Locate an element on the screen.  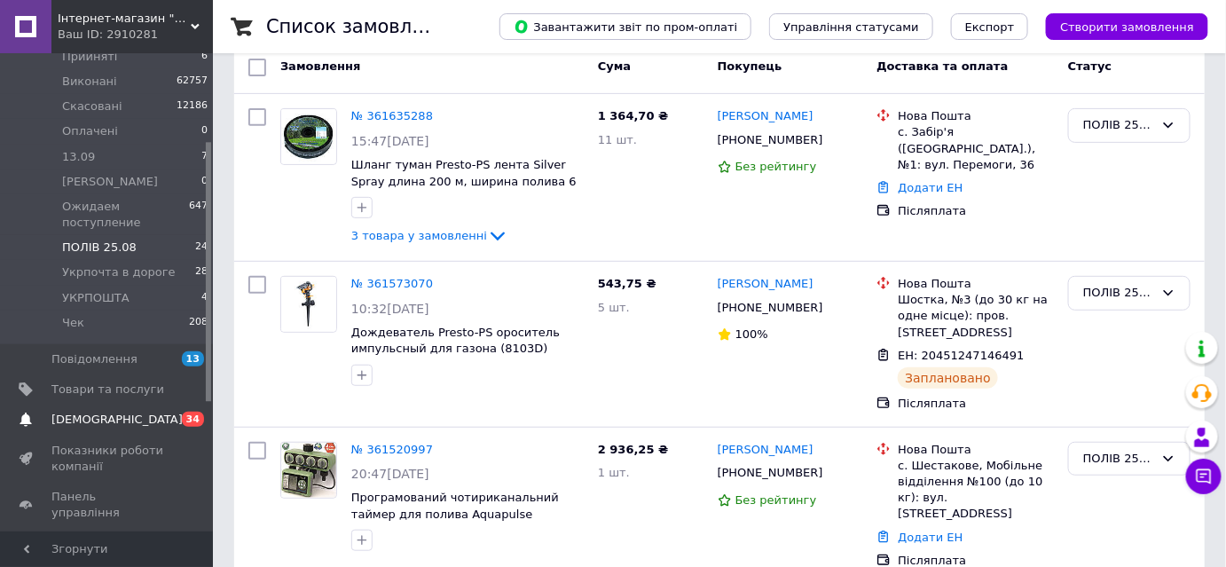
span: 34 is located at coordinates (193, 419).